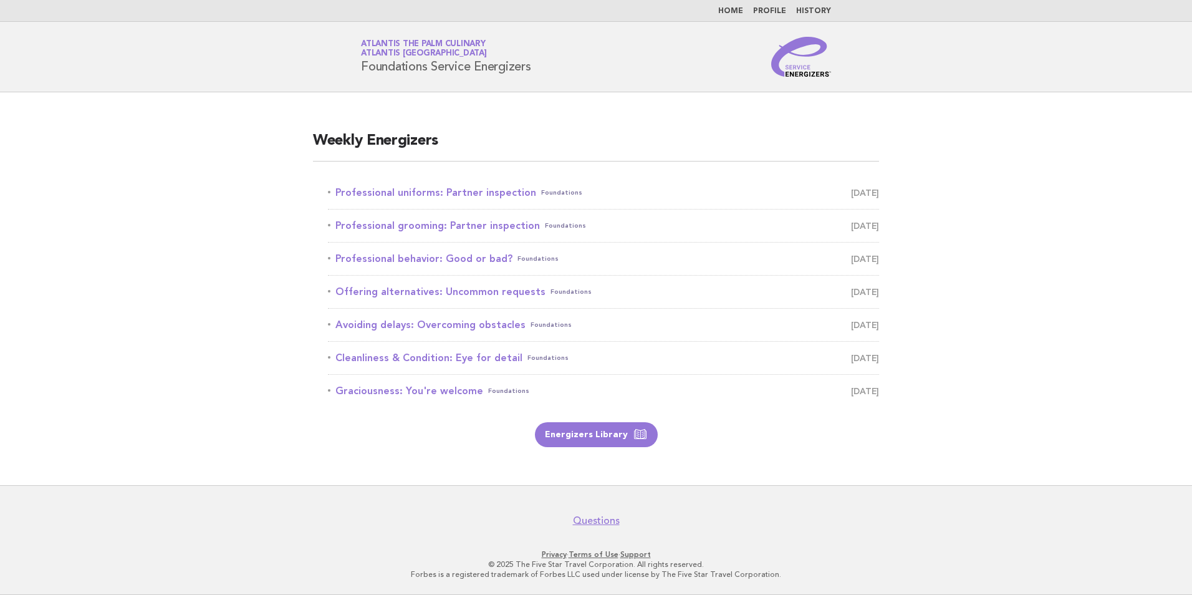 This screenshot has height=595, width=1192. What do you see at coordinates (813, 11) in the screenshot?
I see `a: History` at bounding box center [813, 11].